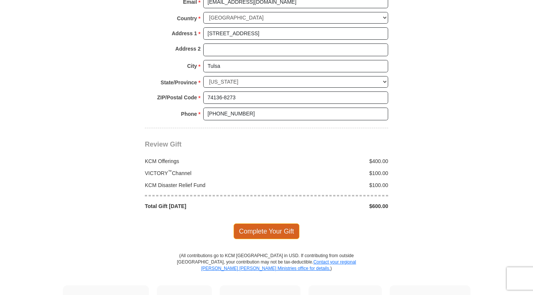 Image resolution: width=533 pixels, height=295 pixels. What do you see at coordinates (204, 173) in the screenshot?
I see `div: VICTORY Channel` at bounding box center [204, 173].